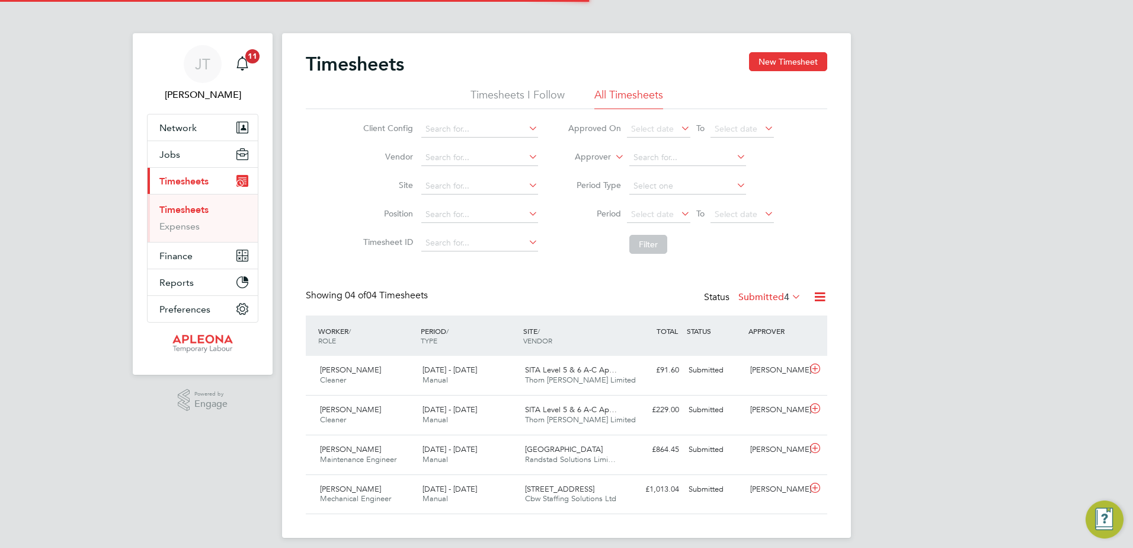 The height and width of the screenshot is (548, 1133). I want to click on label: Submitted, so click(770, 297).